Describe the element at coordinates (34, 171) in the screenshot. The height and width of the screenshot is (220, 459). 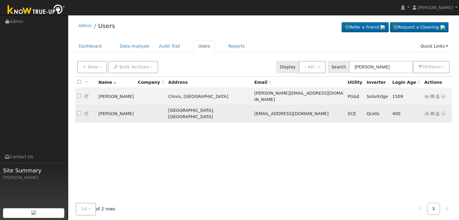
I see `span: Site Summary` at that location.